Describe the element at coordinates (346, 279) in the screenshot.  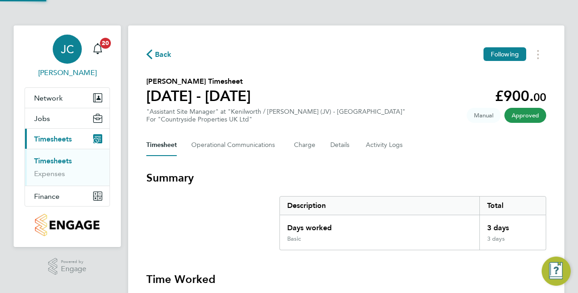
I see `h3: Time Worked` at that location.